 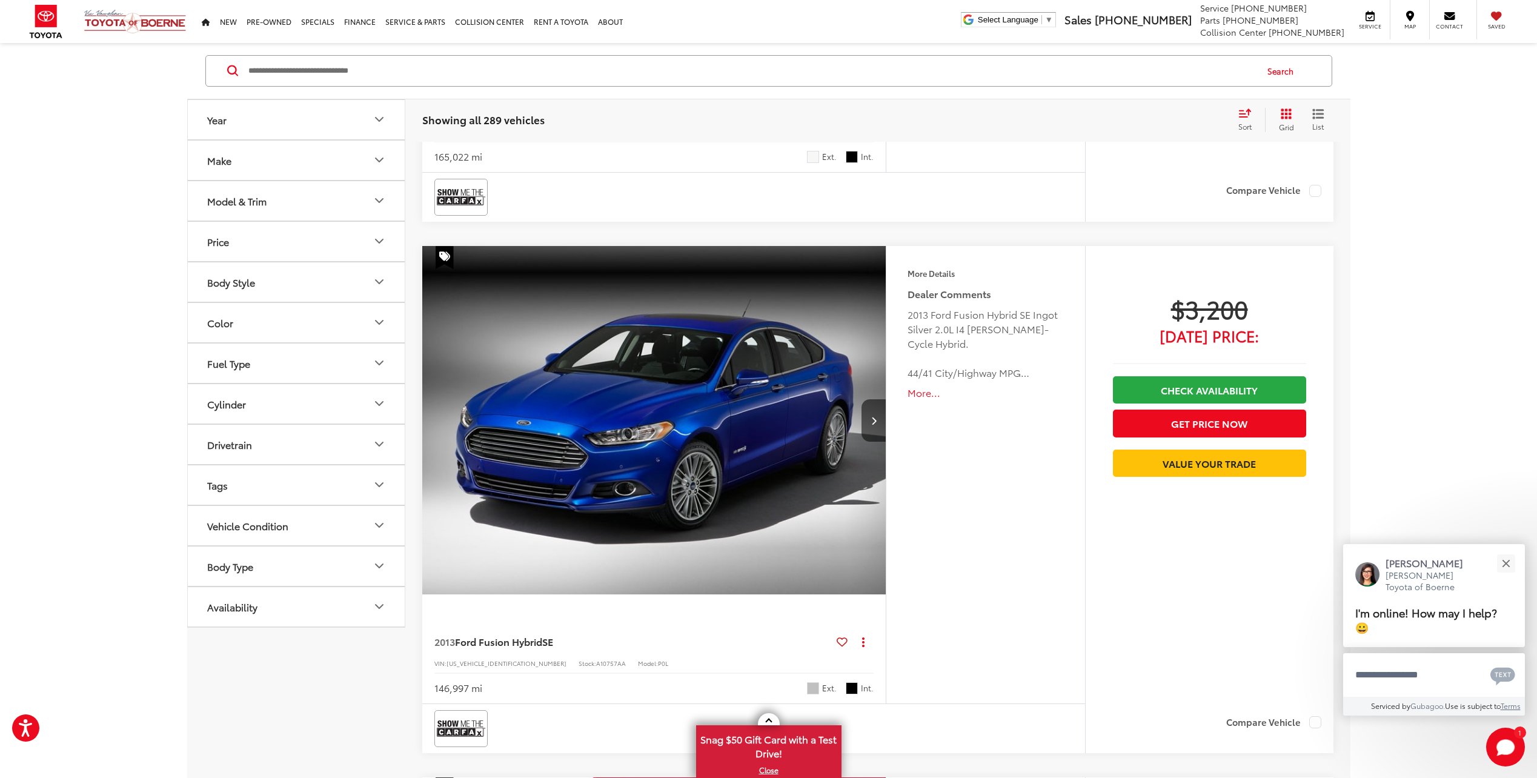 I want to click on button: Close, so click(x=1505, y=563).